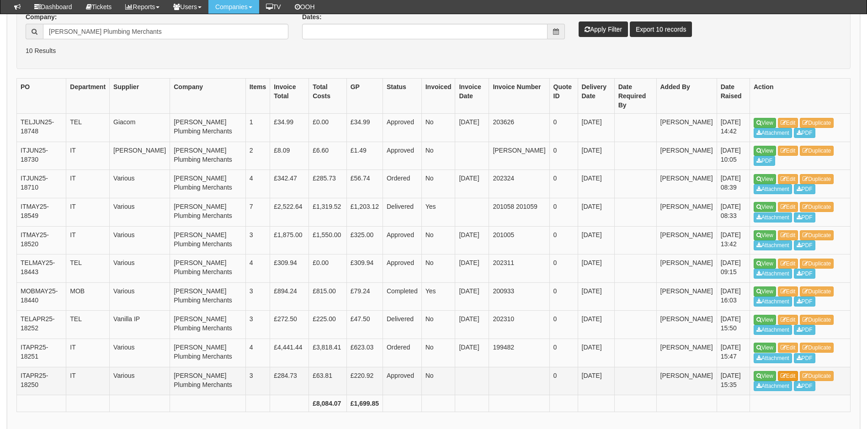  Describe the element at coordinates (661, 29) in the screenshot. I see `a: Export 10 records` at that location.